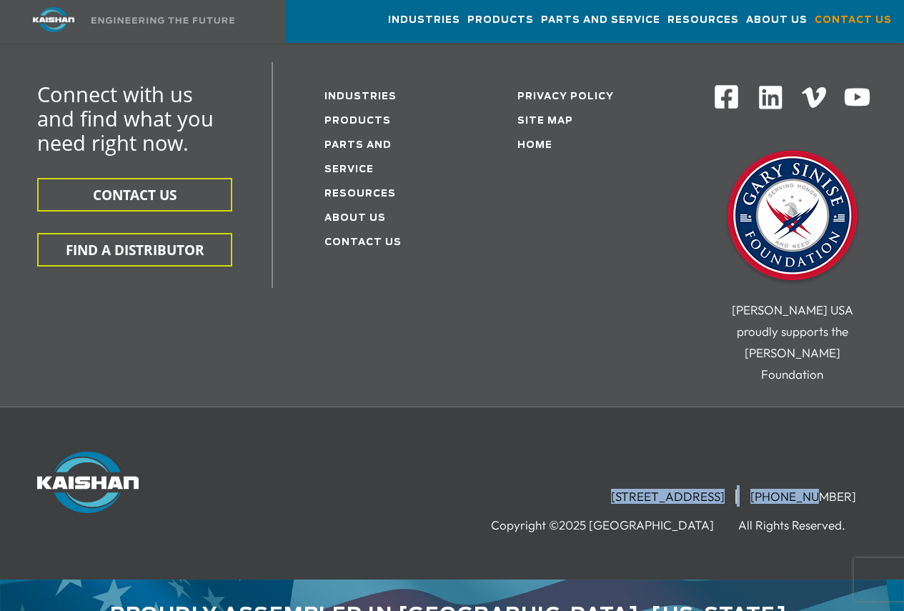  I want to click on button: FIND A DISTRIBUTOR, so click(134, 249).